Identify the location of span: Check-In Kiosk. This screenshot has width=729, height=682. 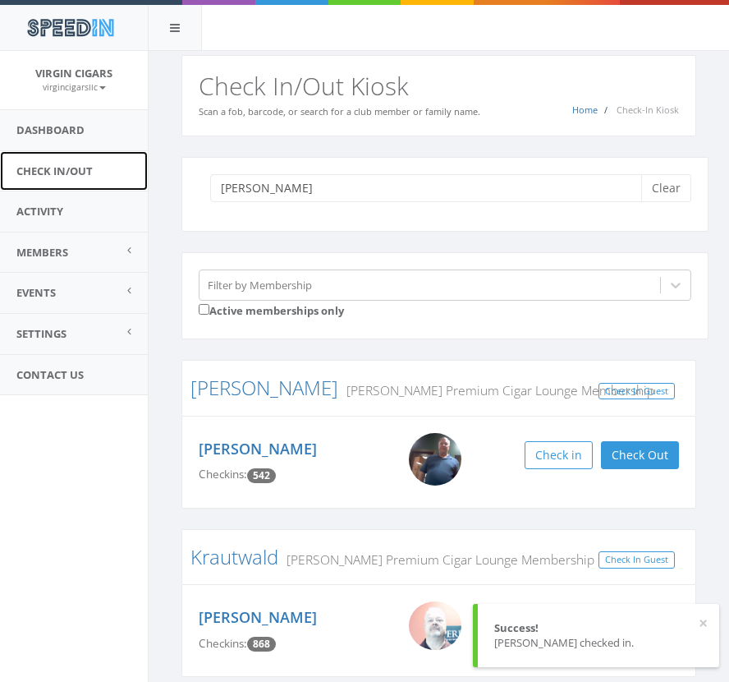
(648, 109).